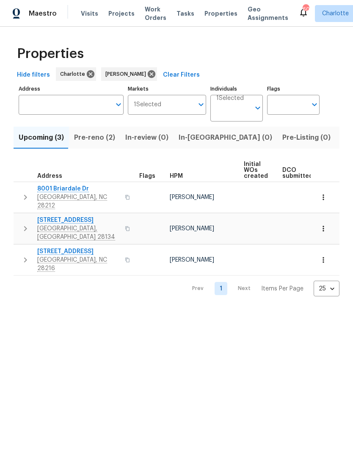 Image resolution: width=353 pixels, height=453 pixels. I want to click on span: Upcoming (3), so click(41, 137).